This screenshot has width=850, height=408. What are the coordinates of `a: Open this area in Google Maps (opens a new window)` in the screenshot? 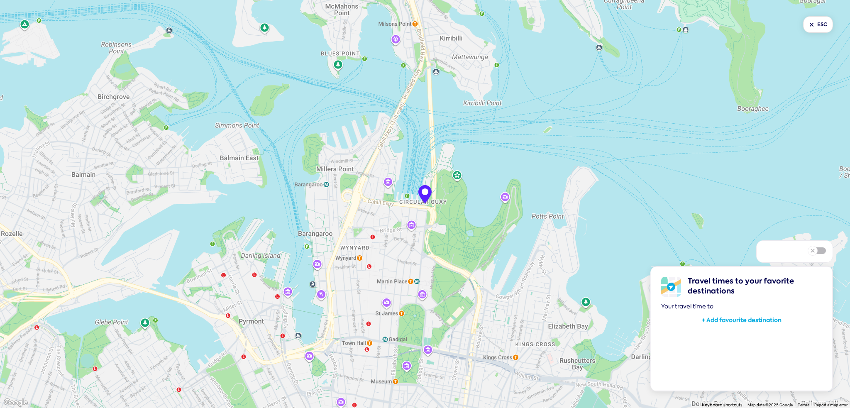 It's located at (16, 402).